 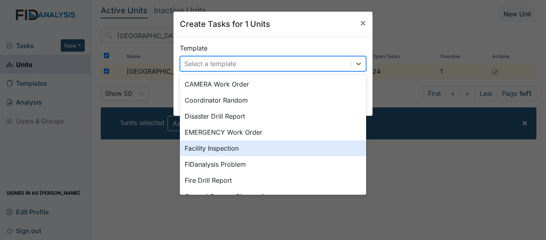 What do you see at coordinates (273, 180) in the screenshot?
I see `div: Fire Drill Report` at bounding box center [273, 180].